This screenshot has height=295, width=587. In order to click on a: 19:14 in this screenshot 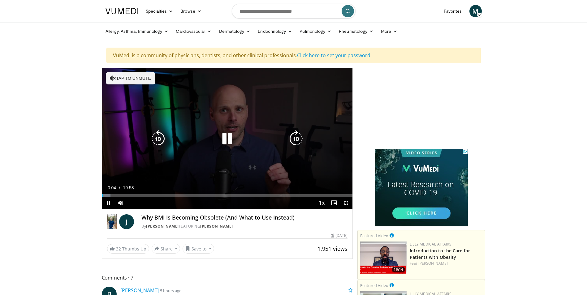, I will do `click(383, 258)`.